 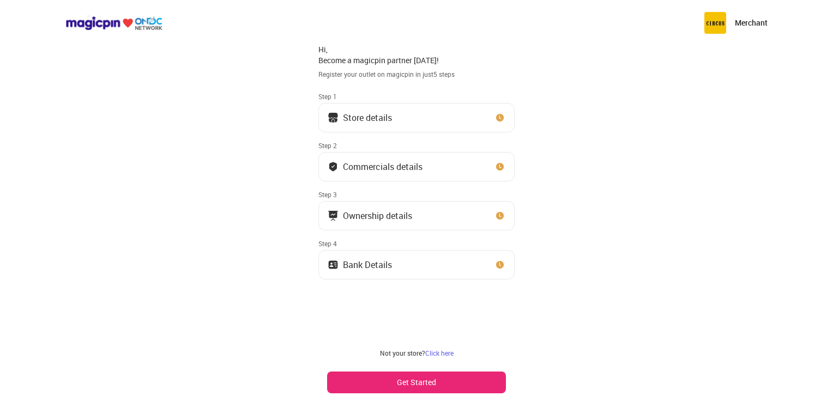 I want to click on div: Step 3, so click(x=417, y=195).